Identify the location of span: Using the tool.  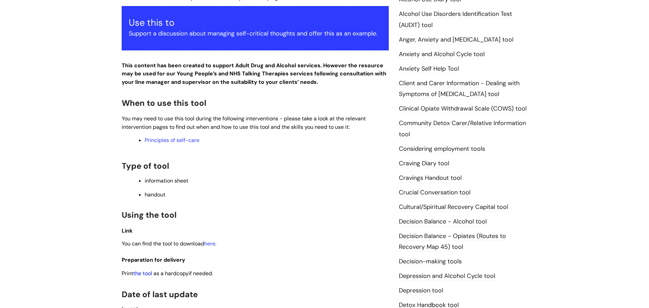
(149, 215).